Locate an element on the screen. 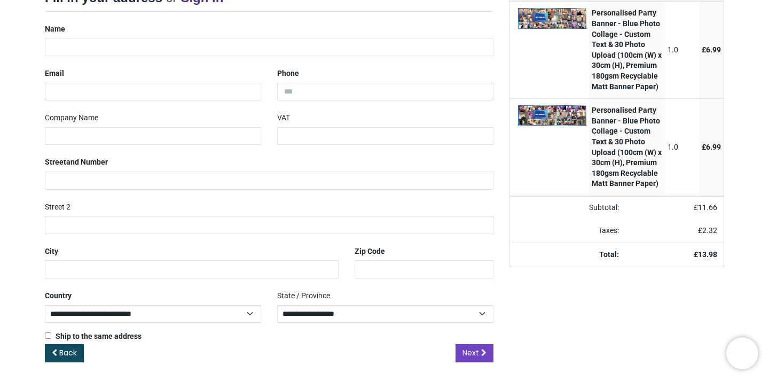 The image size is (769, 380). td: Taxes: is located at coordinates (567, 231).